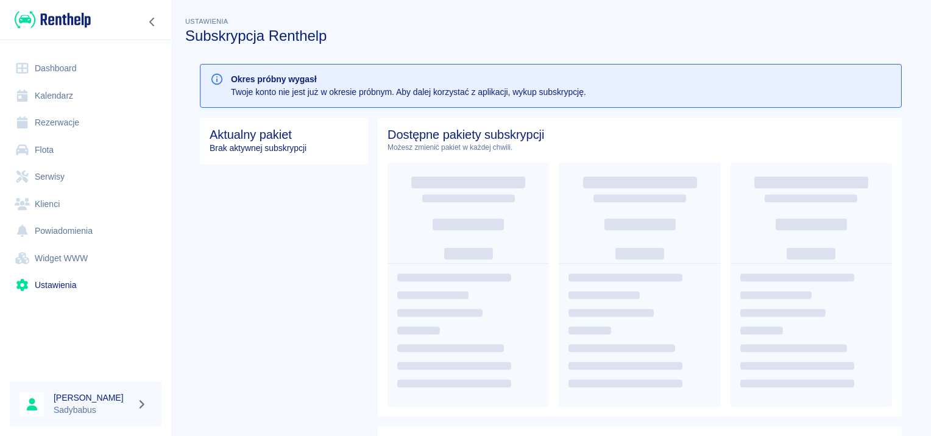 The image size is (931, 436). What do you see at coordinates (50, 20) in the screenshot?
I see `a: Renthelp logo` at bounding box center [50, 20].